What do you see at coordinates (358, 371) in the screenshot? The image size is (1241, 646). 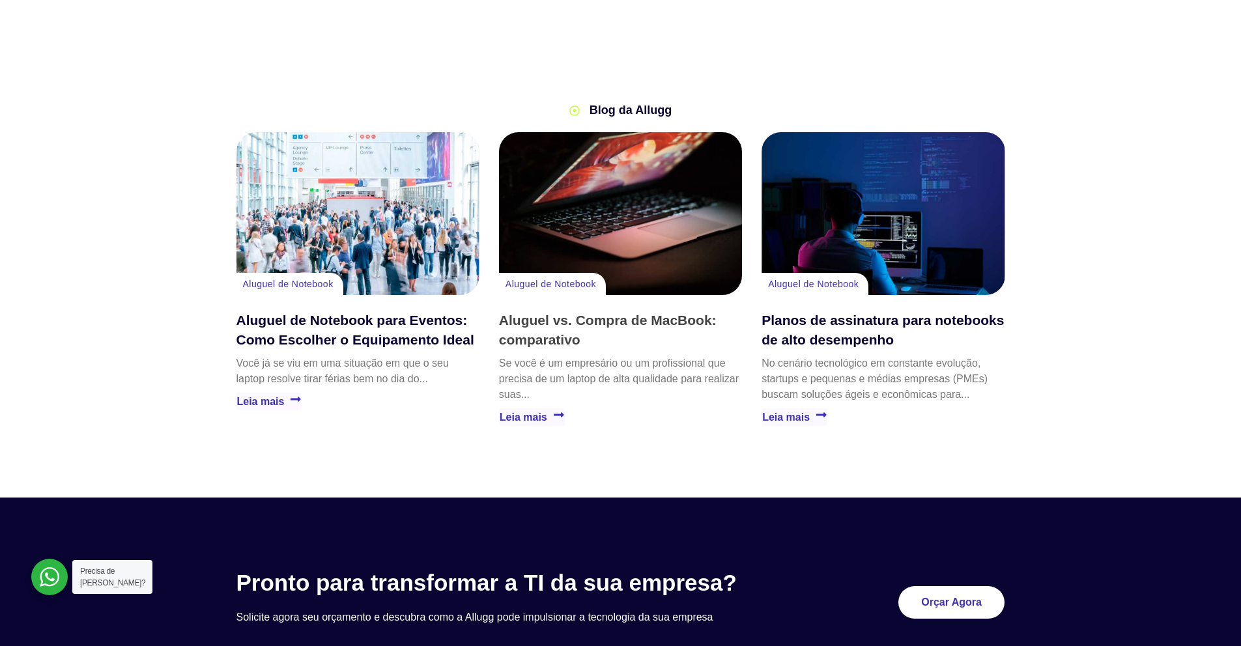 I see `p: Você já se viu em uma situação em que o seu laptop resolve tirar férias bem no dia do...` at bounding box center [358, 371].